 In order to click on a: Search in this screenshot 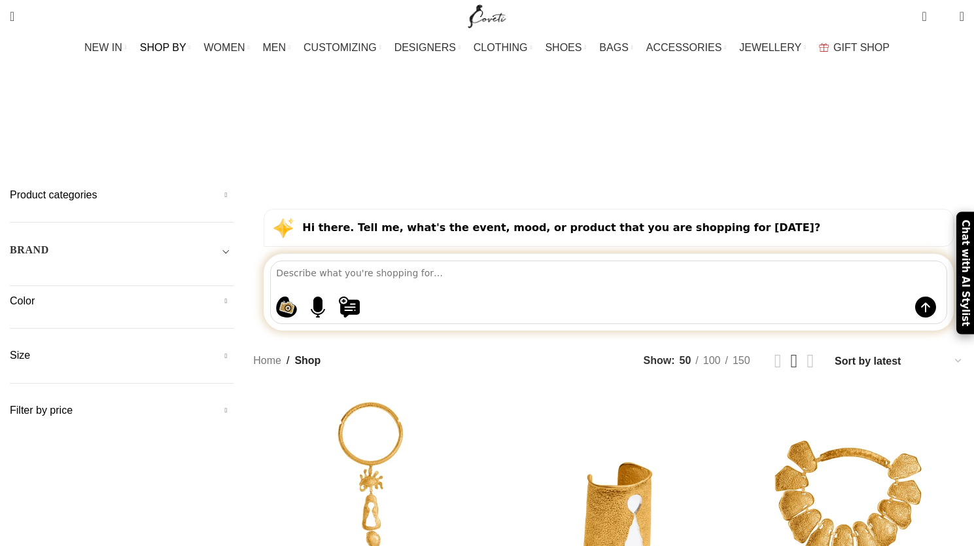, I will do `click(12, 16)`.